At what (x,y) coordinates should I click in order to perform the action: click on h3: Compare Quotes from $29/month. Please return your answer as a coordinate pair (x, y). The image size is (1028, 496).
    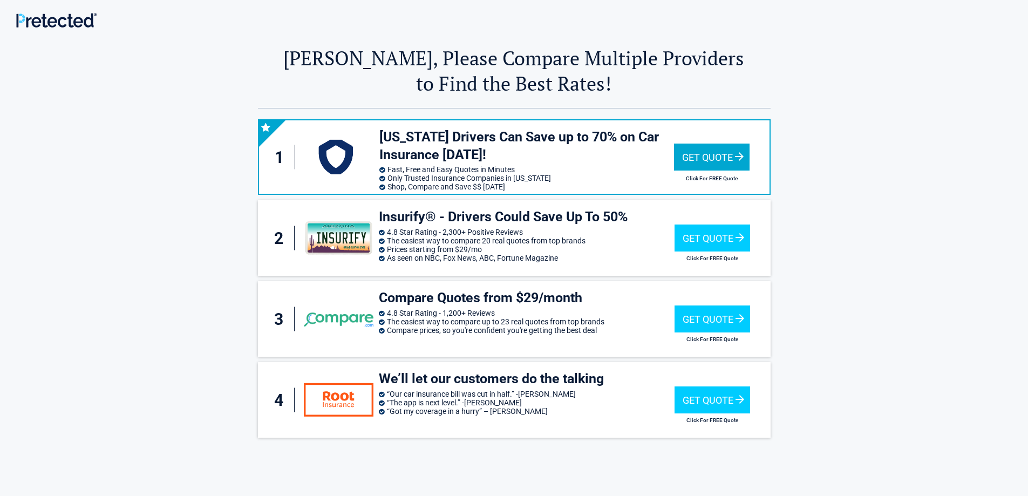
    Looking at the image, I should click on (527, 298).